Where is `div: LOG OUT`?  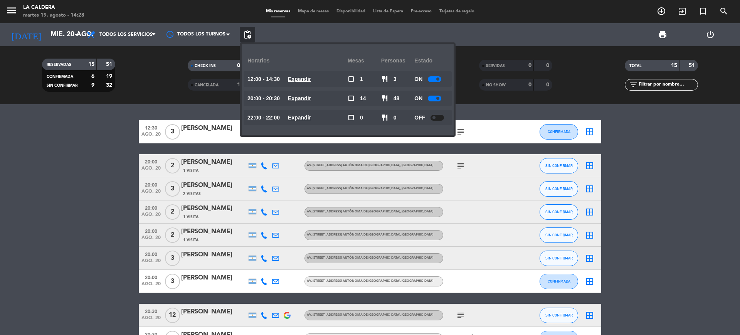
div: LOG OUT is located at coordinates (710, 35).